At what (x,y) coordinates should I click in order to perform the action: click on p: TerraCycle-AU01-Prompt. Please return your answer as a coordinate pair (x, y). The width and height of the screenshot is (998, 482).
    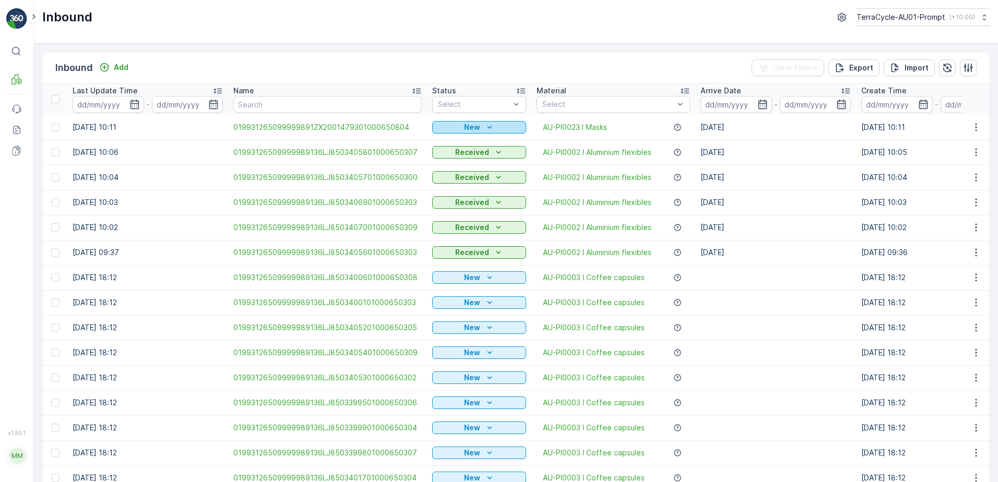
    Looking at the image, I should click on (901, 17).